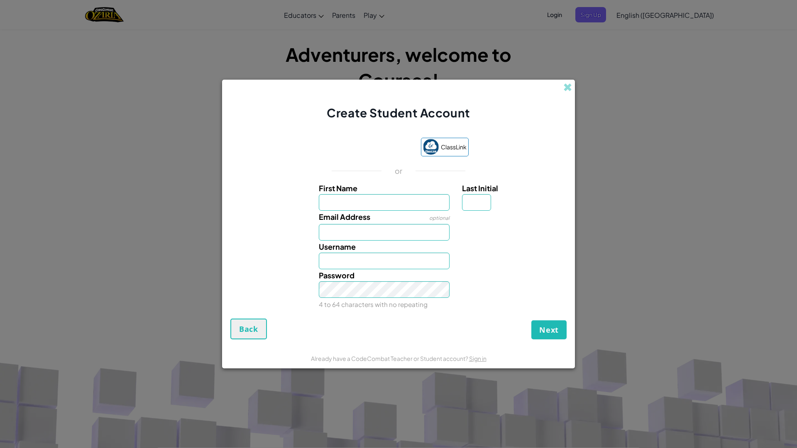 Image resolution: width=797 pixels, height=448 pixels. I want to click on span: First Name, so click(338, 188).